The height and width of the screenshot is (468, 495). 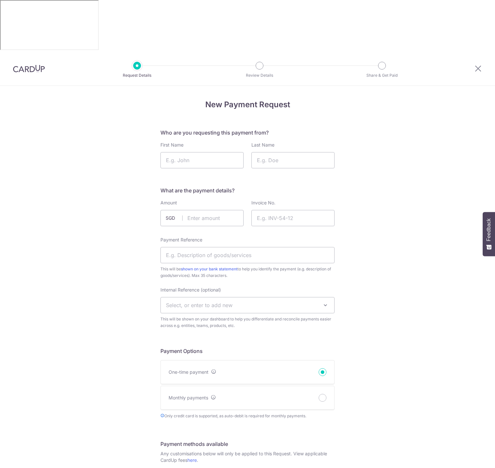 What do you see at coordinates (248, 351) in the screenshot?
I see `h5: Payment Options` at bounding box center [248, 351].